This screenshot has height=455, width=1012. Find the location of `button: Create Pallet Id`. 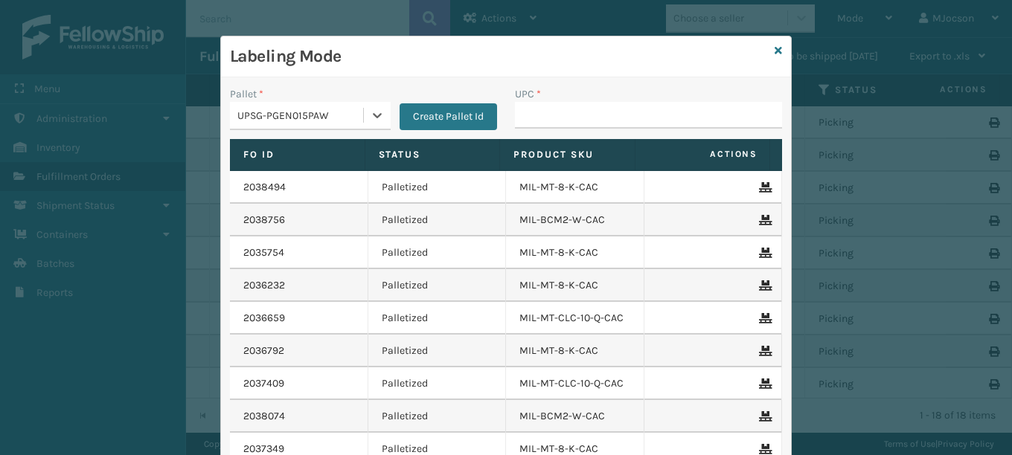

button: Create Pallet Id is located at coordinates (448, 117).